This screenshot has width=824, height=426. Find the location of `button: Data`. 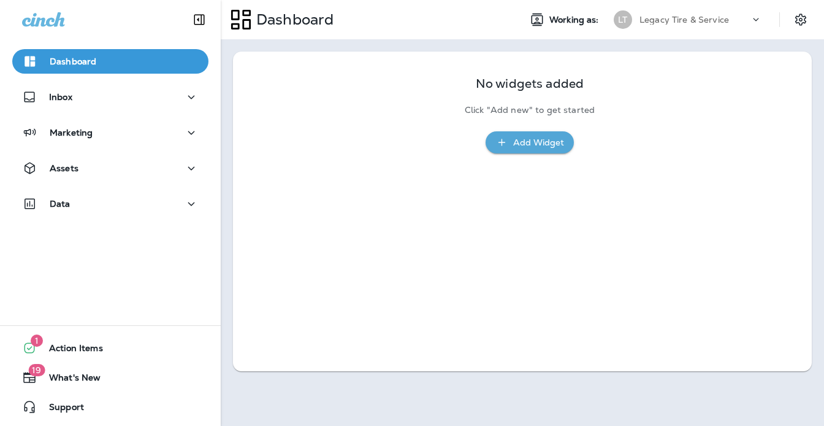

button: Data is located at coordinates (110, 204).